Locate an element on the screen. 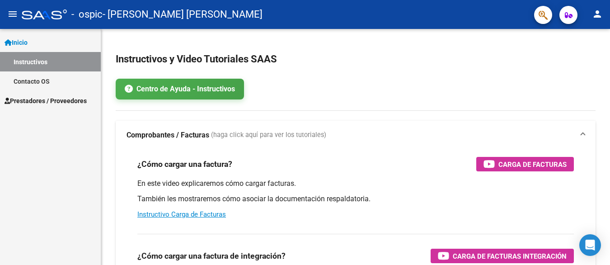 The height and width of the screenshot is (265, 610). span: Prestadores / Proveedores is located at coordinates (46, 101).